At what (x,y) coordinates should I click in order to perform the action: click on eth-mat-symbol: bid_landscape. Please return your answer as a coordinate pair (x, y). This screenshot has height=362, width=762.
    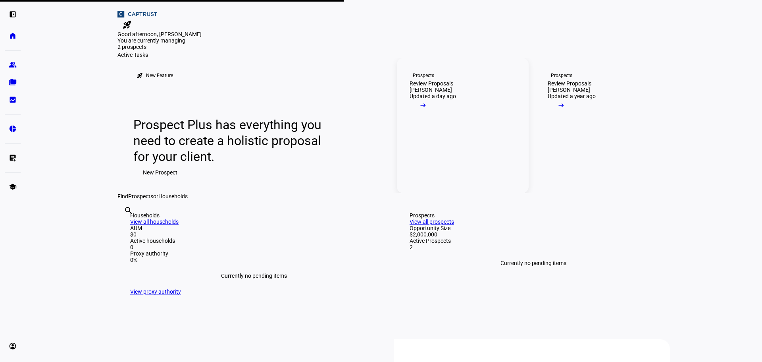
    Looking at the image, I should click on (13, 100).